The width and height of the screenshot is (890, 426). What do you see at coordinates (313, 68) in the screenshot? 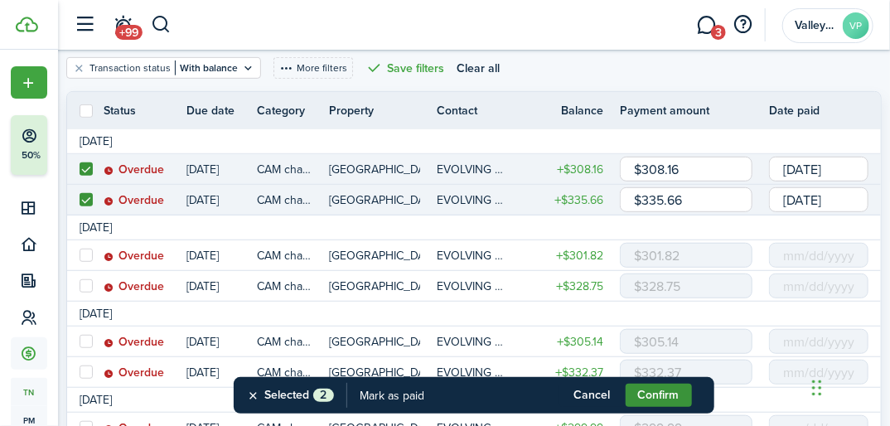
I see `button: More filters` at bounding box center [313, 68].